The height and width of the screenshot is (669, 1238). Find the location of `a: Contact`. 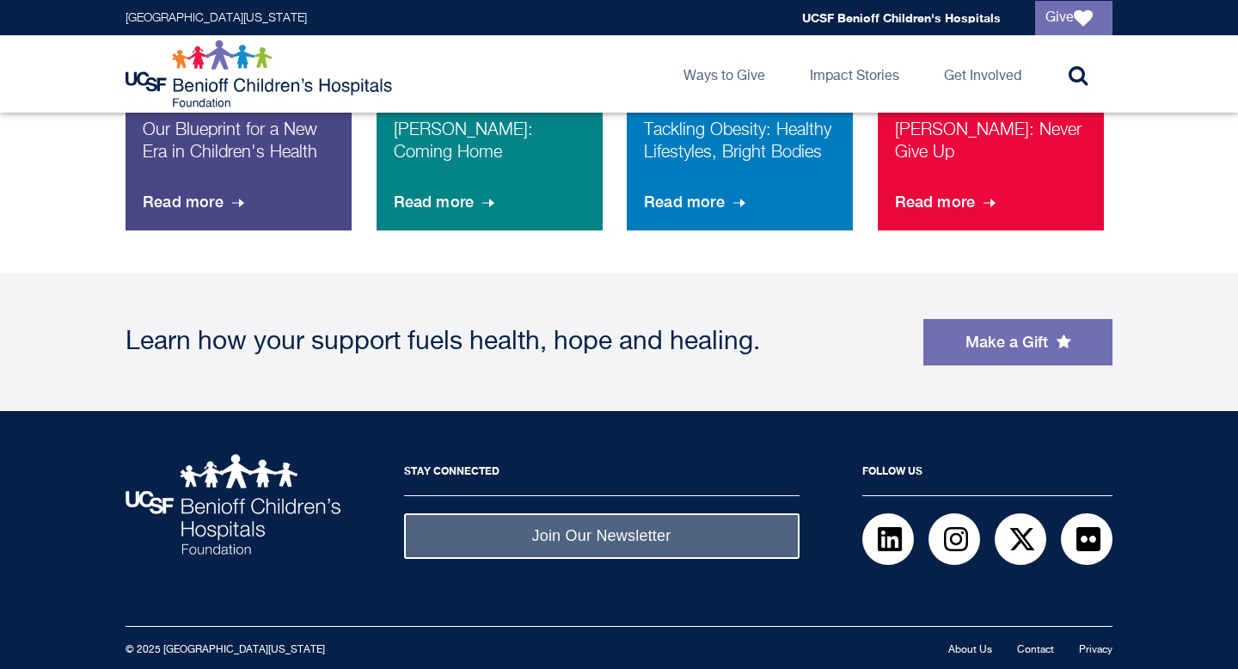

a: Contact is located at coordinates (1035, 650).